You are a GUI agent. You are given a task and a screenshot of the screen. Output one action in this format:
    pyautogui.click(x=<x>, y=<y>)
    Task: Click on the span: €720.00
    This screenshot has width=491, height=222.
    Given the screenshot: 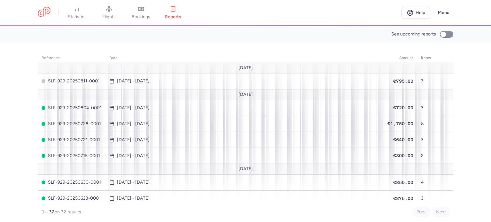 What is the action you would take?
    pyautogui.click(x=403, y=108)
    